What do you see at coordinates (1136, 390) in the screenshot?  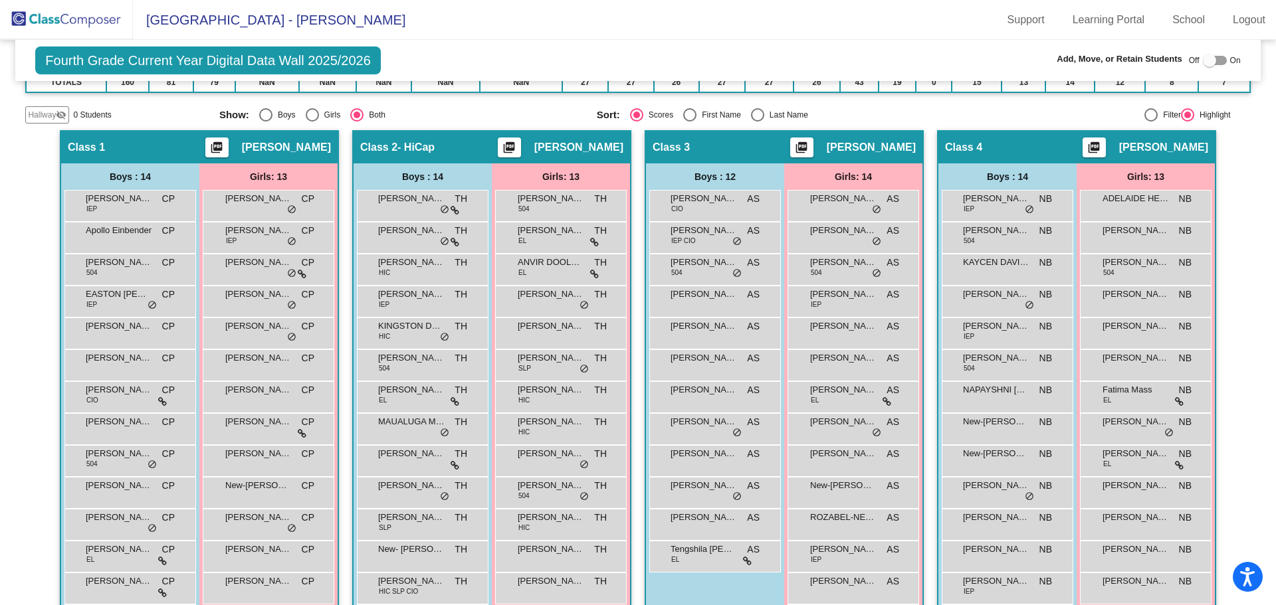 I see `span: Fatima Mass` at bounding box center [1136, 390].